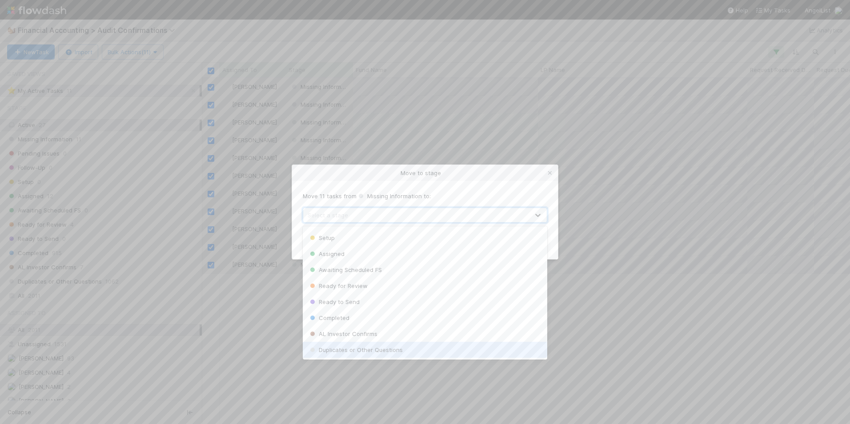  Describe the element at coordinates (355, 350) in the screenshot. I see `span: Duplicates or Other Questions` at that location.